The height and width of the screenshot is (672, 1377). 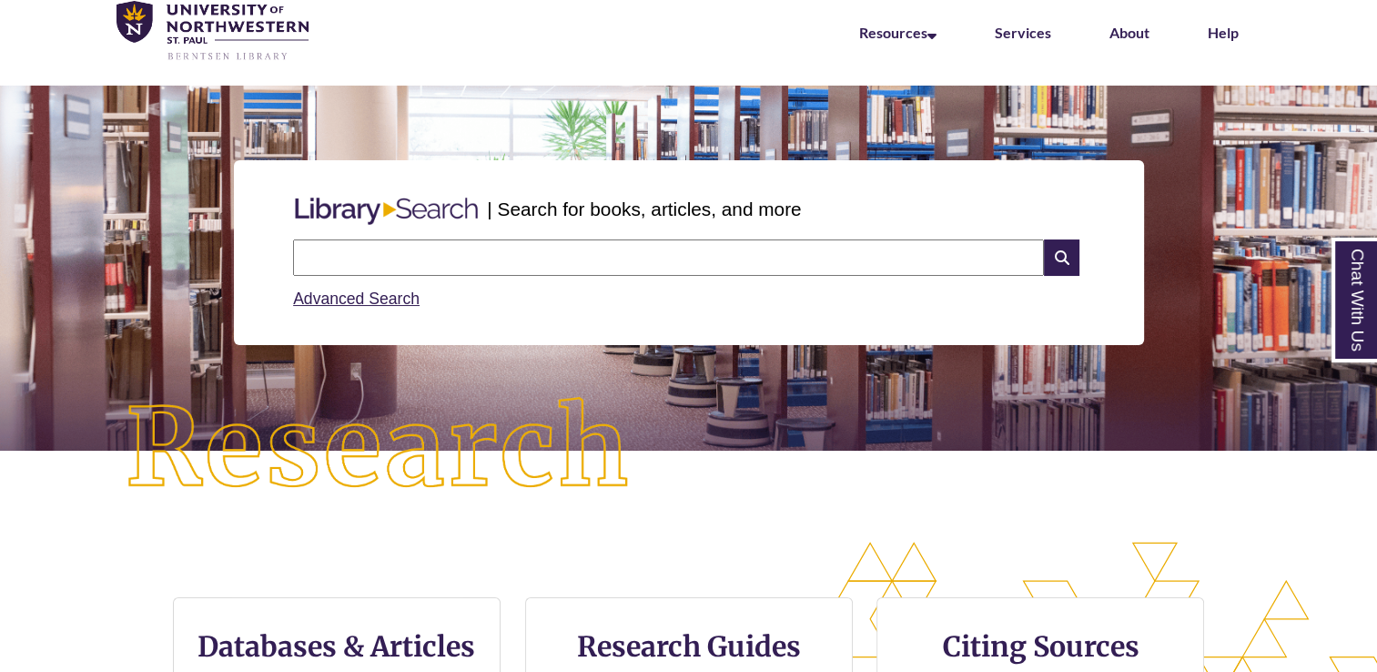 What do you see at coordinates (644, 208) in the screenshot?
I see `p: | Search for books, articles, and more` at bounding box center [644, 208].